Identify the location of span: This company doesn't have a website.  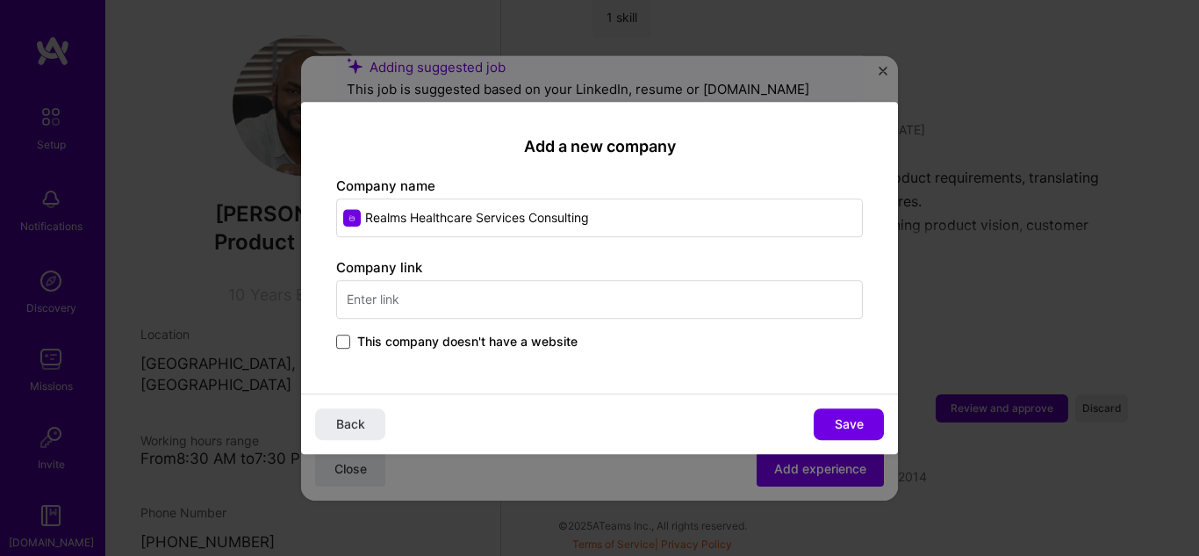
(467, 342).